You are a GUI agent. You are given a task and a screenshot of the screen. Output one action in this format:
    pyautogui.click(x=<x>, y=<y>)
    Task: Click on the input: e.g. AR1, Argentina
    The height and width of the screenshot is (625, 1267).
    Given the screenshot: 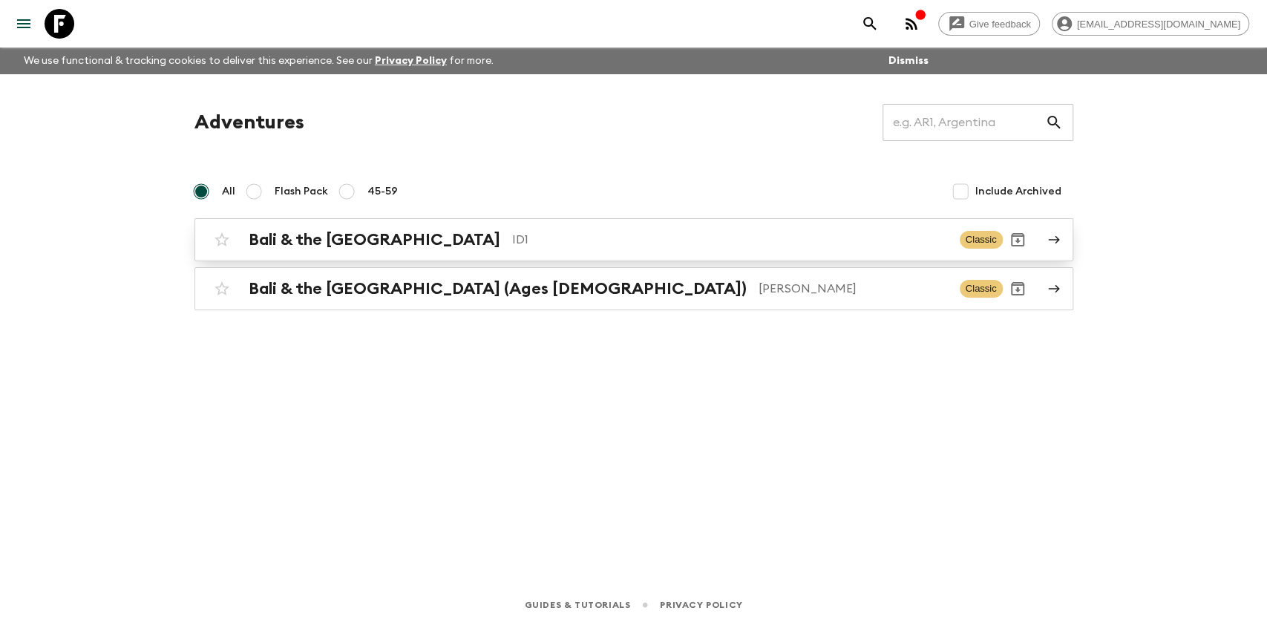 What is the action you would take?
    pyautogui.click(x=964, y=123)
    